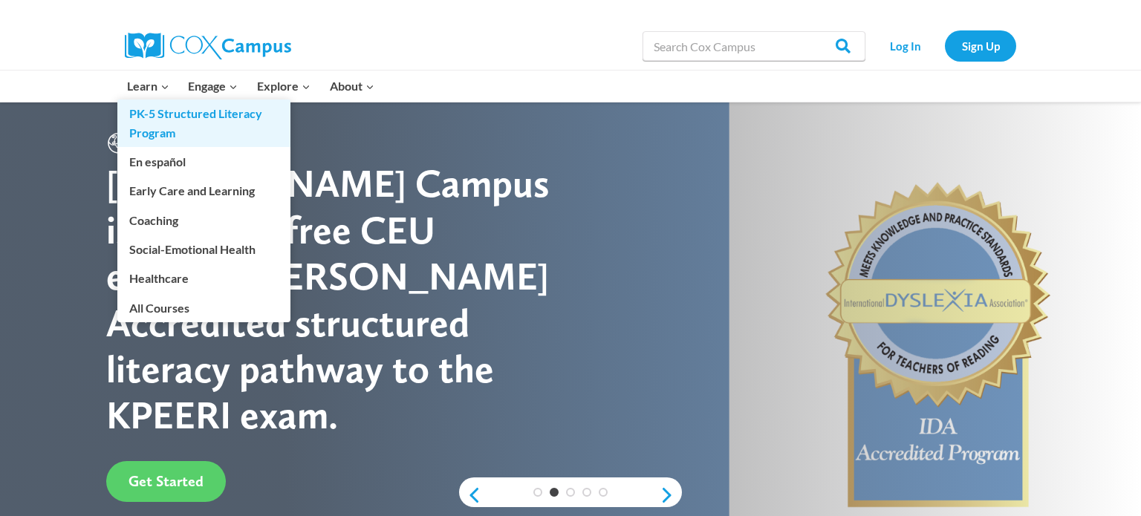 The image size is (1141, 516). What do you see at coordinates (204, 220) in the screenshot?
I see `a: Coaching` at bounding box center [204, 220].